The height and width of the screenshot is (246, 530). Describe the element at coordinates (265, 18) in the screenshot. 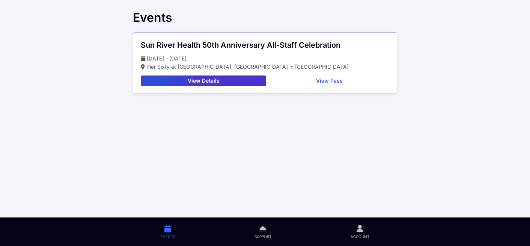

I see `div: Events` at that location.